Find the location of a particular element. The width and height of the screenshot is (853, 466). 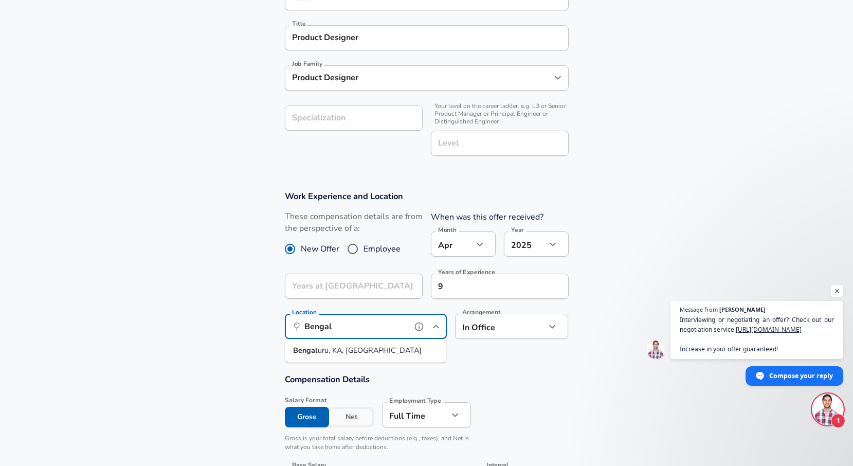

label: Years of Experience is located at coordinates (466, 272).